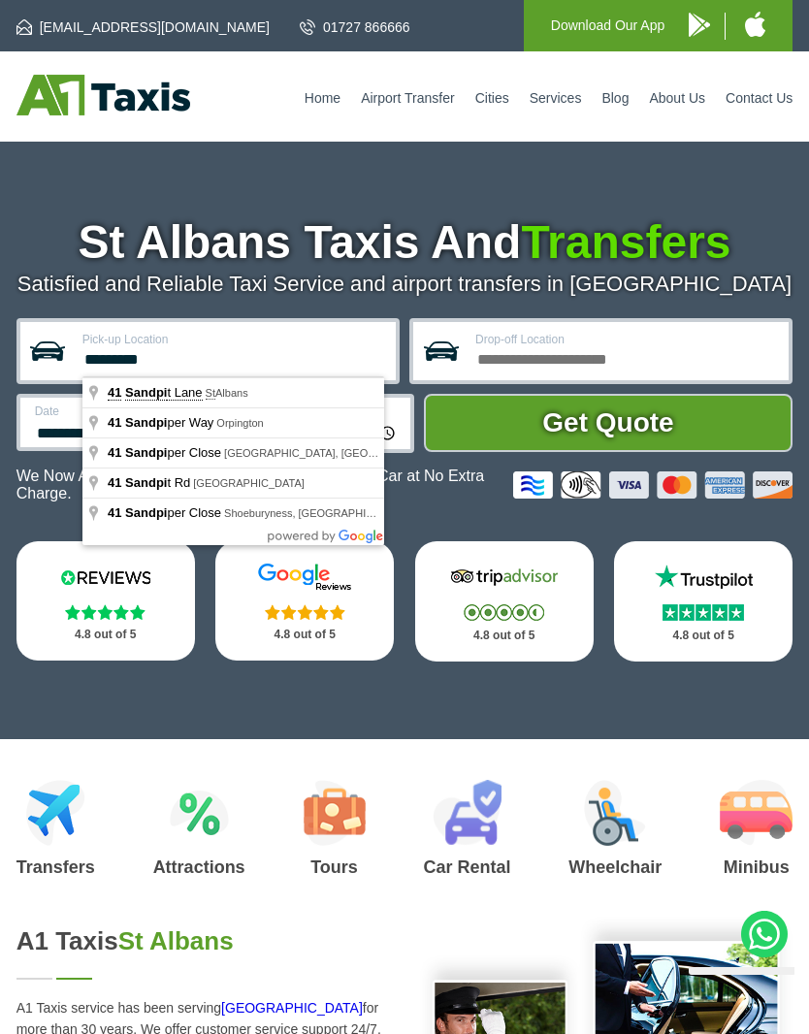  What do you see at coordinates (322, 98) in the screenshot?
I see `a: Home` at bounding box center [322, 98].